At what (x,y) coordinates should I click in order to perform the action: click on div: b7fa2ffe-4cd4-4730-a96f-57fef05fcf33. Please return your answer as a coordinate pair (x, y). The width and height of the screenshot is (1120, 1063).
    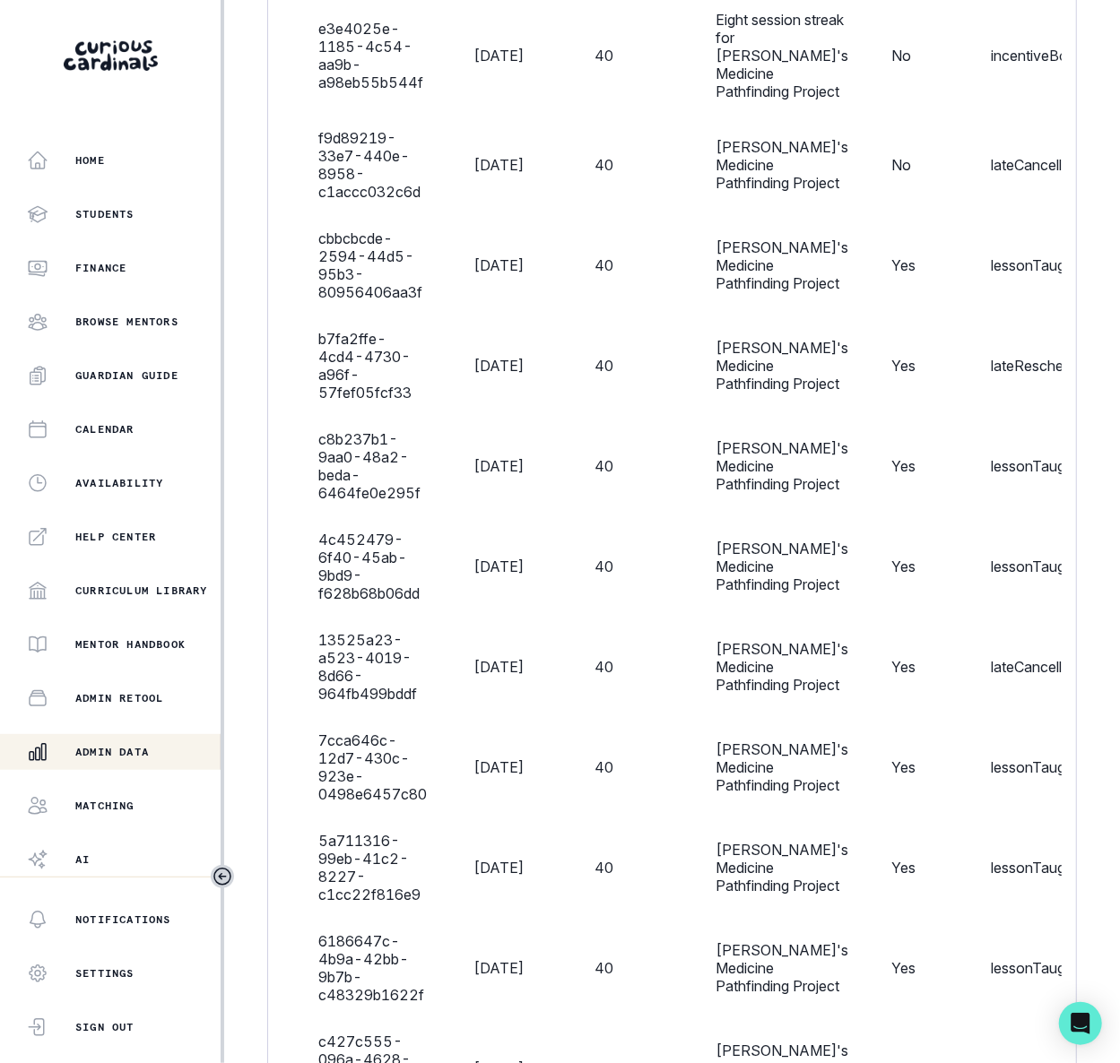
    Looking at the image, I should click on (374, 366).